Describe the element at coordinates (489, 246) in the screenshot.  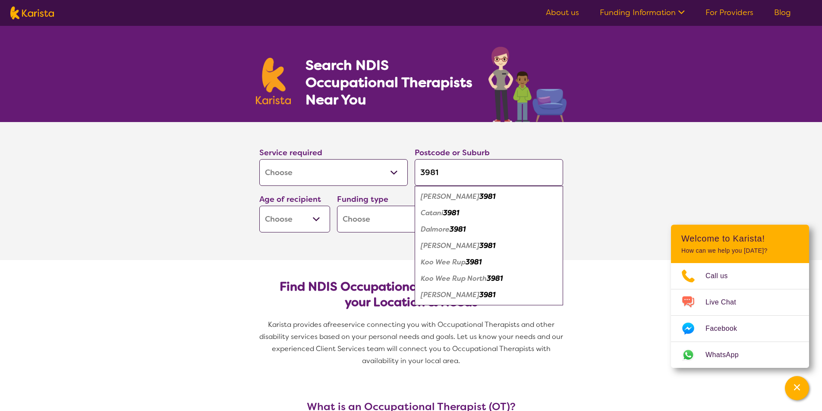
I see `div: Heath Hill 3981` at that location.